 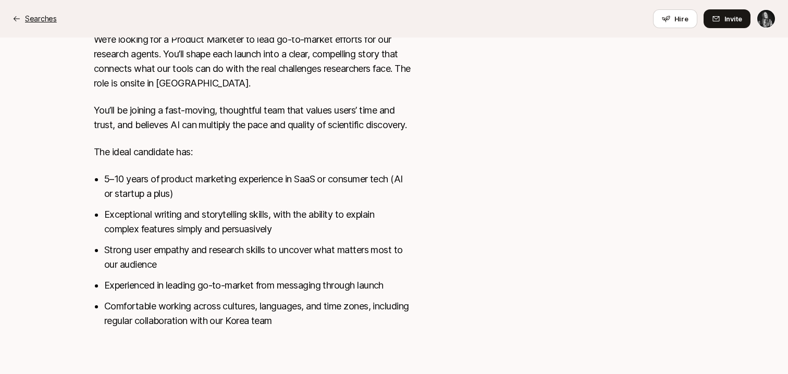 I want to click on img: Mac Hasley, so click(x=766, y=19).